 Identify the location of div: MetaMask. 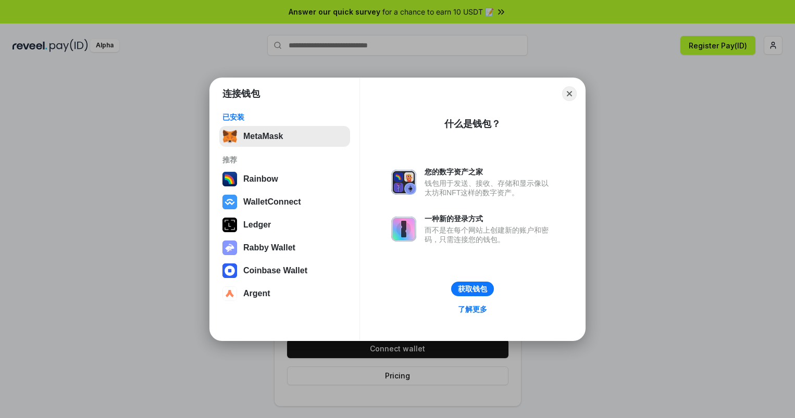
(263, 136).